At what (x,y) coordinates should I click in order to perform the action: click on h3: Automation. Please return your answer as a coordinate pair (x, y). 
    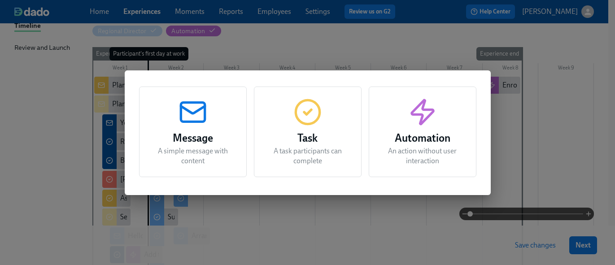
    Looking at the image, I should click on (422, 138).